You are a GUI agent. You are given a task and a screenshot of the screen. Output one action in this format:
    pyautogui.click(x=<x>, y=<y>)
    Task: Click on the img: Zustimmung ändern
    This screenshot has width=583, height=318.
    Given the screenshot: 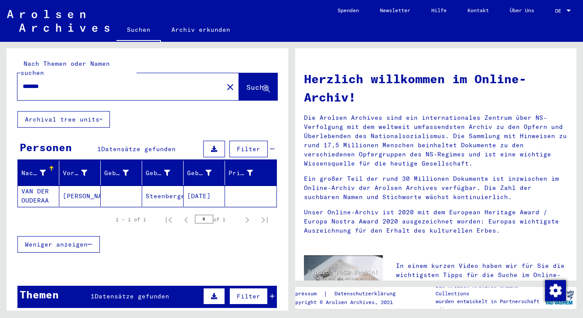 What is the action you would take?
    pyautogui.click(x=556, y=291)
    